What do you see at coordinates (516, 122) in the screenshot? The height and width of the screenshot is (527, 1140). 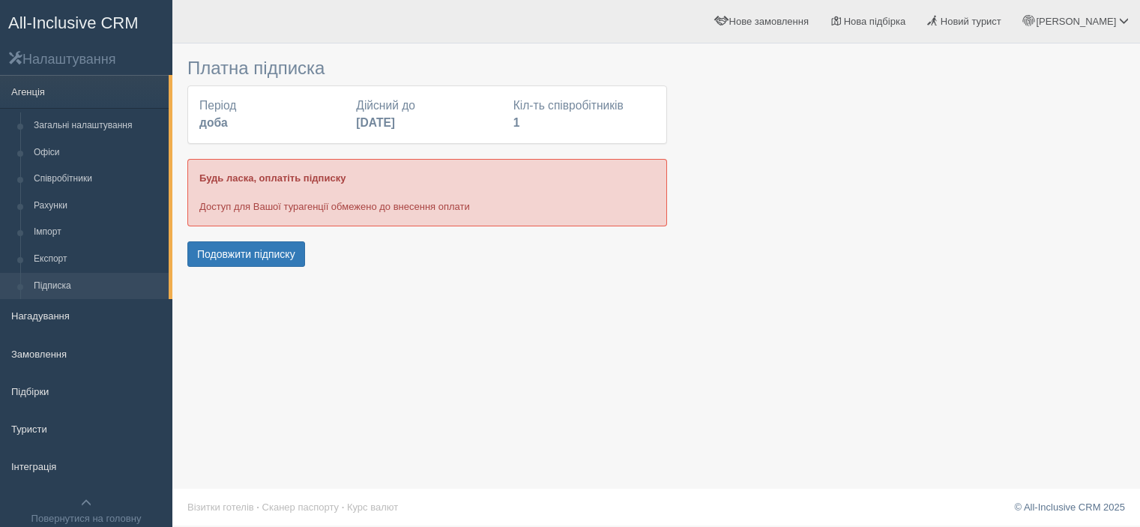 I see `b: 1` at bounding box center [516, 122].